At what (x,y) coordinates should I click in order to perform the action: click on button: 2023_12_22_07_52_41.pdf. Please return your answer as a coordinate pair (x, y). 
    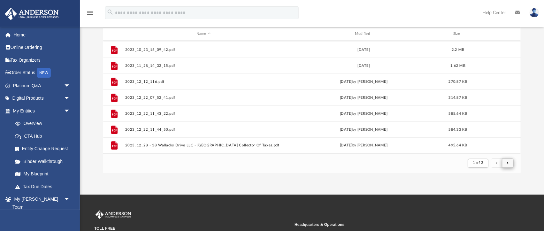
    Looking at the image, I should click on (203, 97).